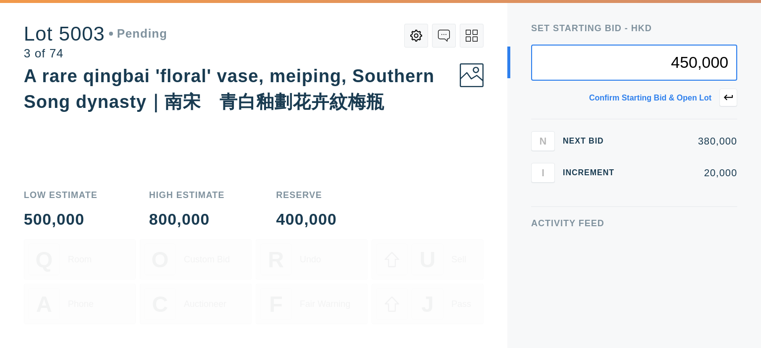  What do you see at coordinates (684, 141) in the screenshot?
I see `div: 380,000` at bounding box center [684, 141].